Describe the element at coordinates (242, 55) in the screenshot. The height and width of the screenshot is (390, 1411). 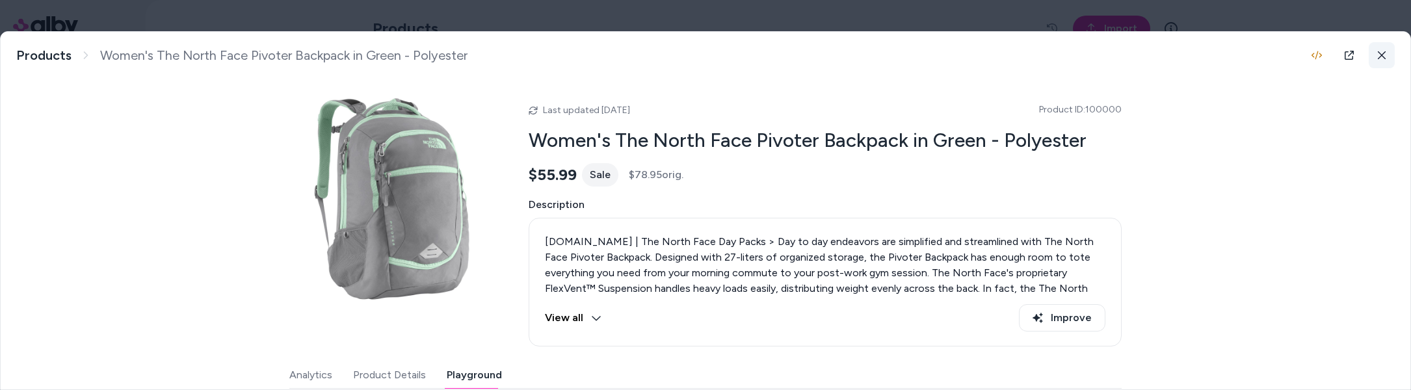
I see `nav: breadcrumb` at that location.